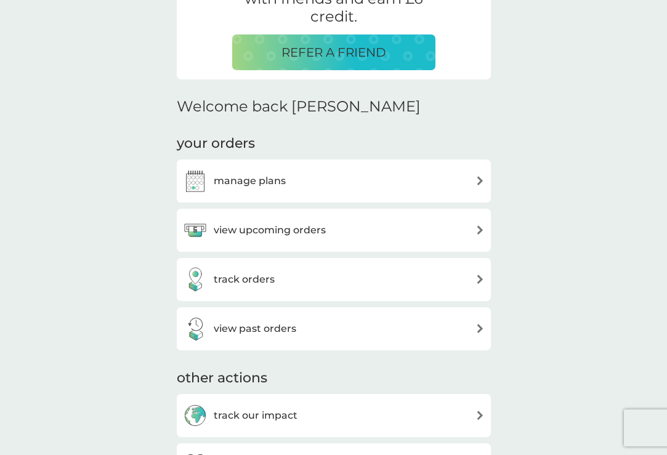 The width and height of the screenshot is (667, 455). I want to click on p: REFER A FRIEND, so click(334, 52).